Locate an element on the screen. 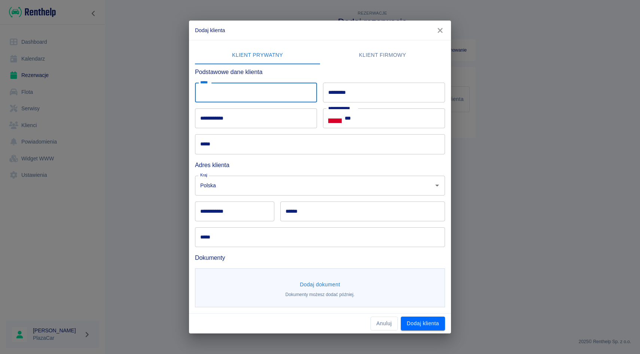  button: Select country is located at coordinates (335, 119).